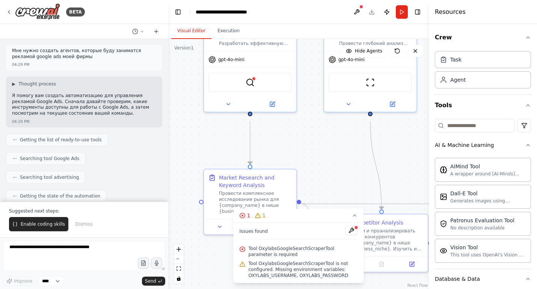 The height and width of the screenshot is (289, 537). Describe the element at coordinates (34, 84) in the screenshot. I see `button: ▶Thought process` at that location.